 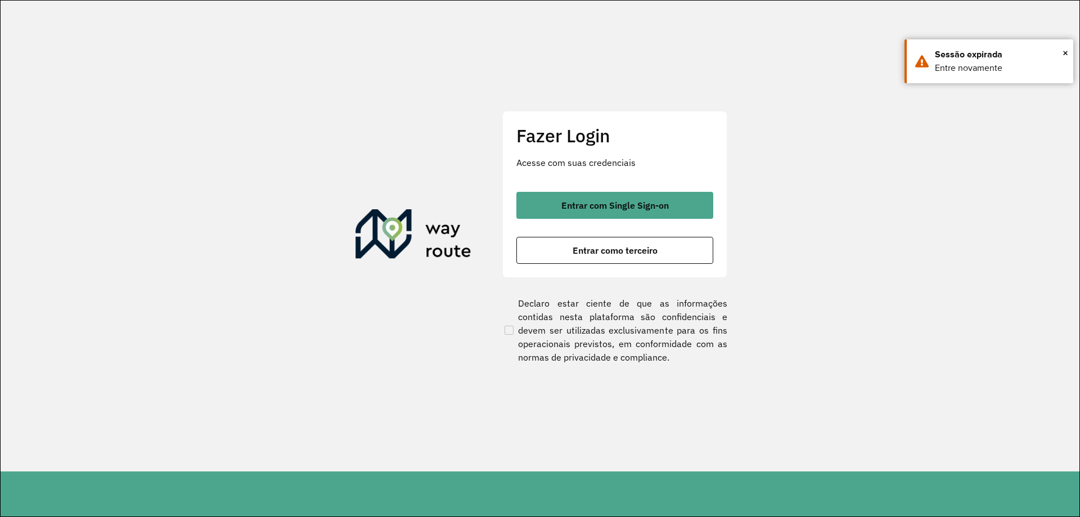 I want to click on label: Declaro estar ciente de que as informações contidas nesta plataforma são confidenciais e devem se..., so click(x=615, y=330).